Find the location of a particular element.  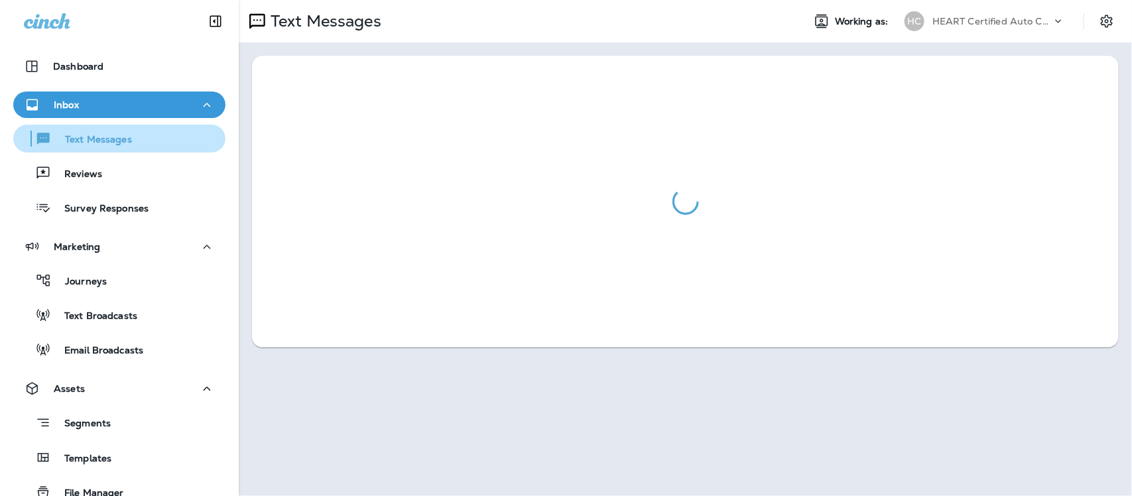

button: Survey Responses is located at coordinates (119, 208).